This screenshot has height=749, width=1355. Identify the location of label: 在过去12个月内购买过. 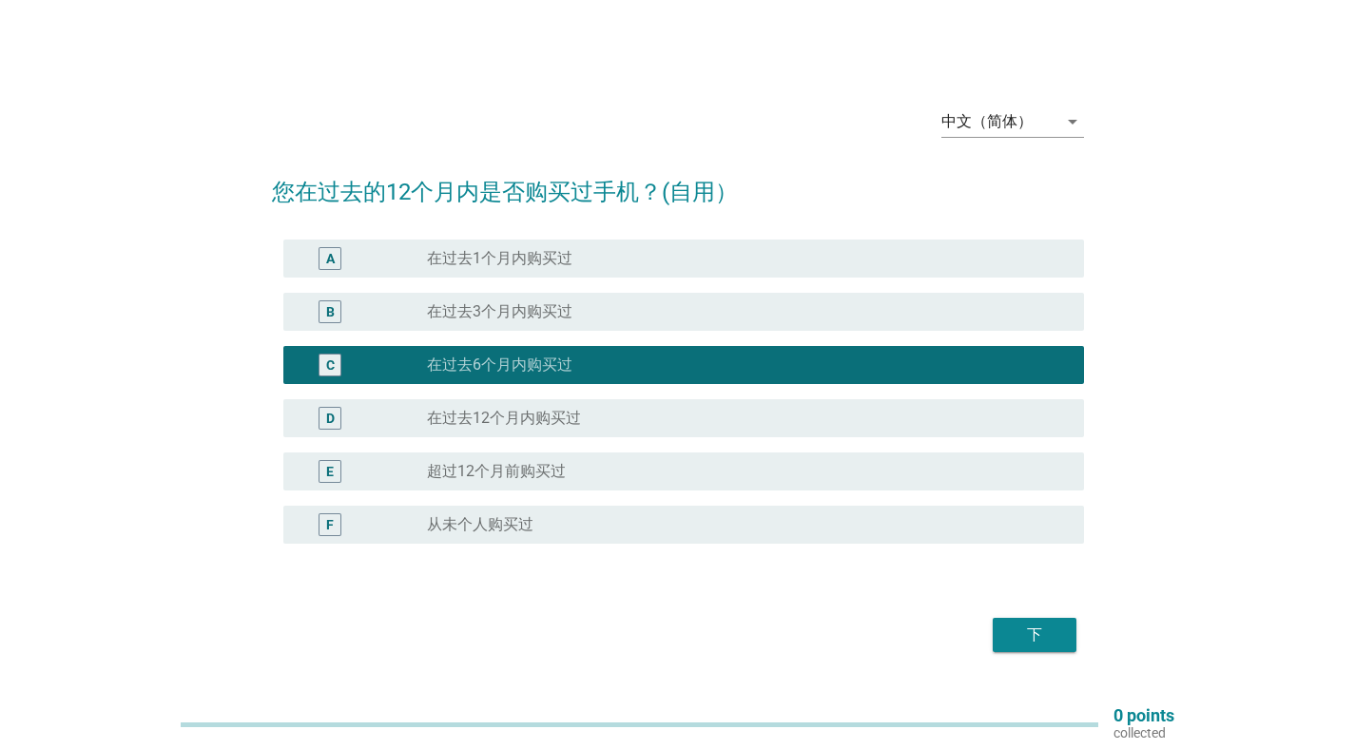
(504, 418).